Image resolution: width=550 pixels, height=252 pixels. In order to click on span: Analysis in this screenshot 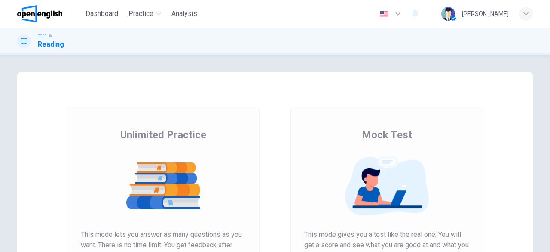, I will do `click(184, 14)`.